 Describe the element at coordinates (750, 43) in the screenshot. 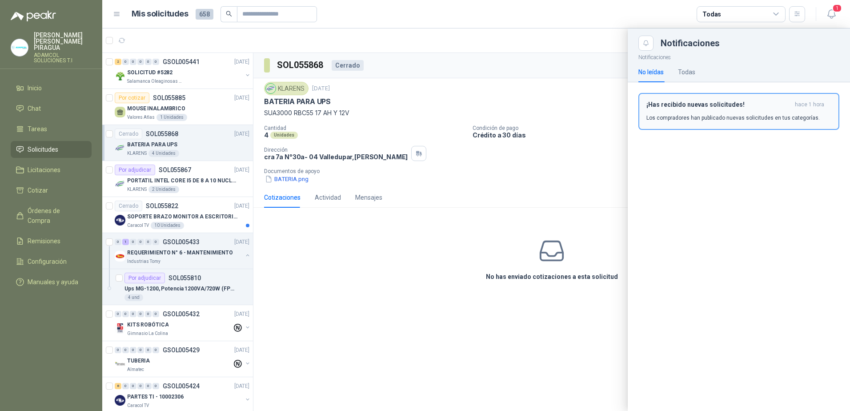

I see `div: Notificaciones` at that location.